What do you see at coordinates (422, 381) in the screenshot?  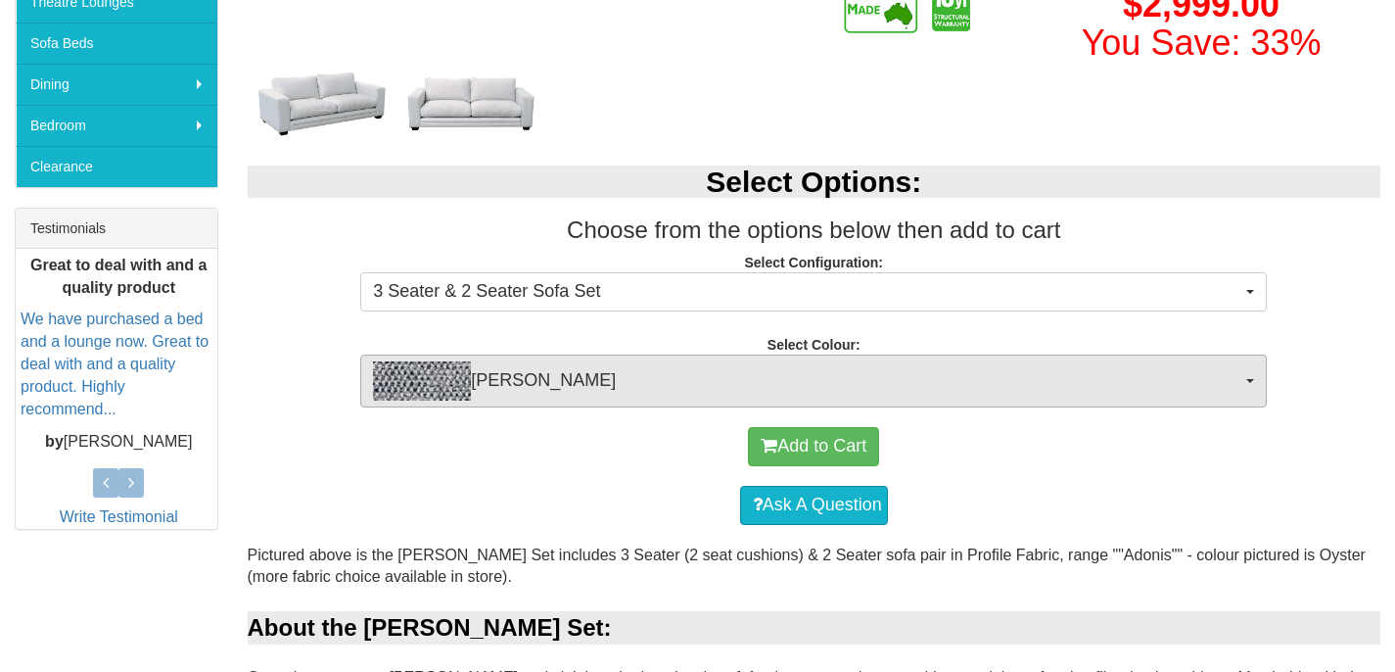 I see `img: Adonis Teal` at bounding box center [422, 381].